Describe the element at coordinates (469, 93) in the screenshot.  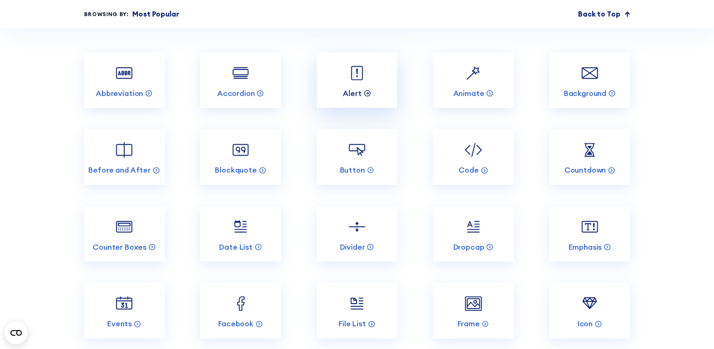
I see `p: Animate` at that location.